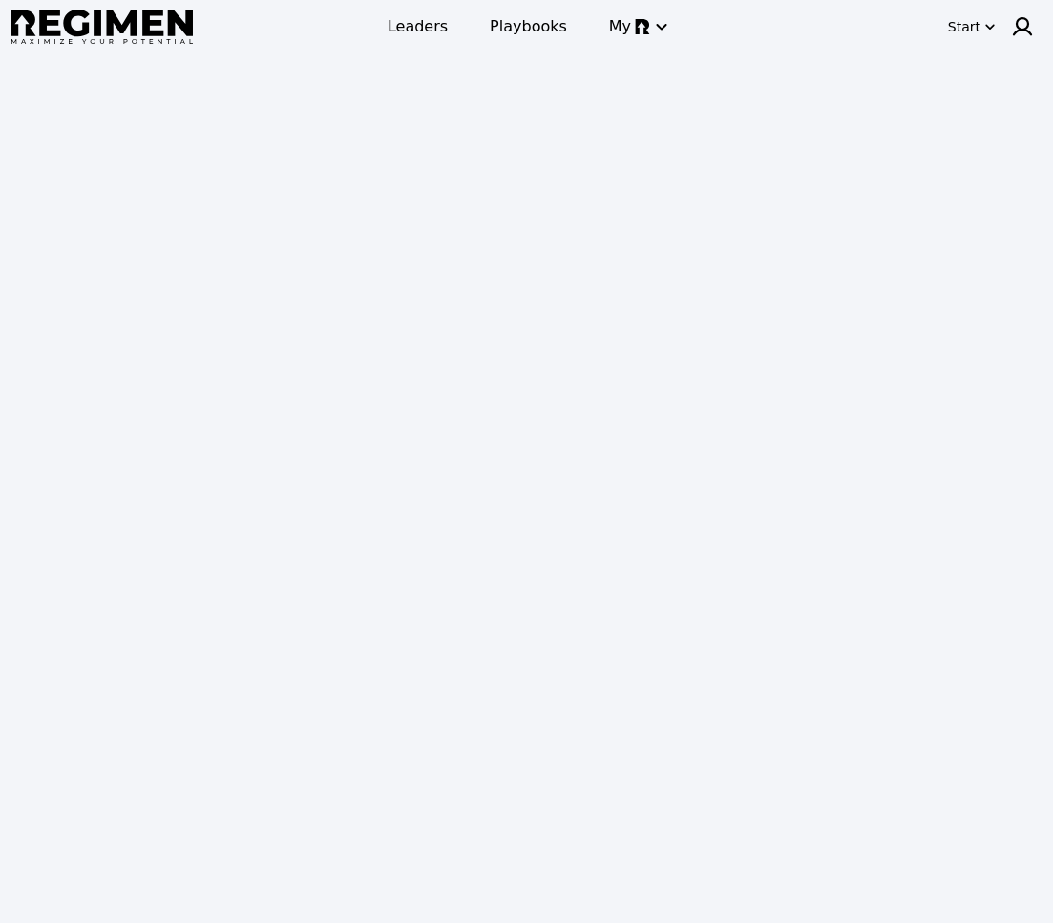  What do you see at coordinates (620, 27) in the screenshot?
I see `span: My` at bounding box center [620, 27].